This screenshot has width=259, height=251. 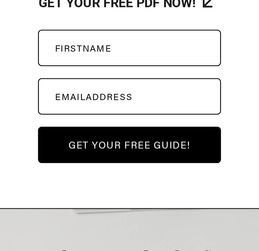 I want to click on span: Email, so click(x=70, y=96).